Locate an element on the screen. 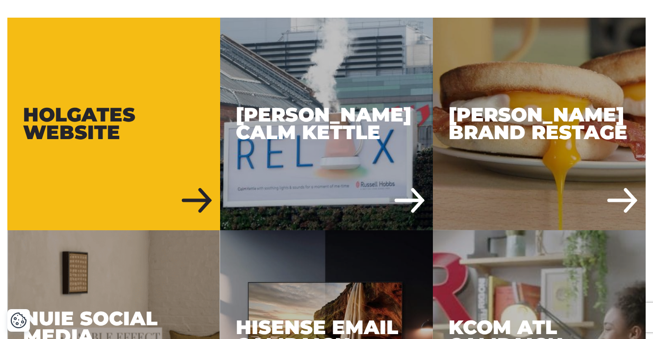 Image resolution: width=653 pixels, height=339 pixels. img: Revisit consent button is located at coordinates (19, 321).